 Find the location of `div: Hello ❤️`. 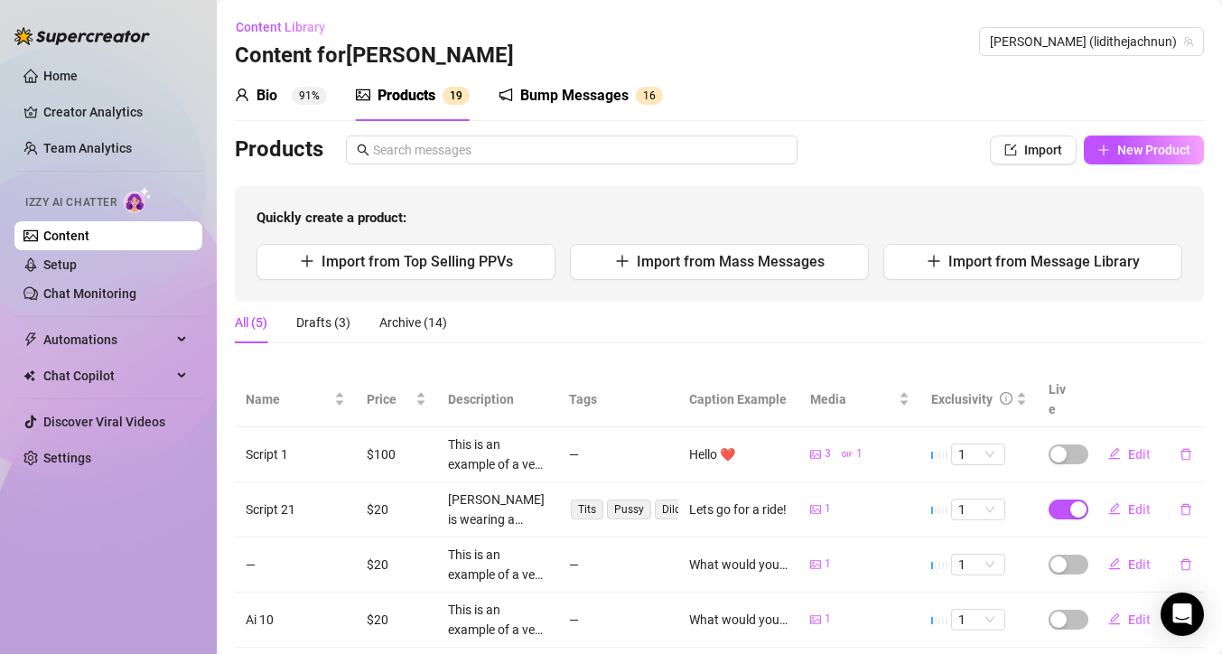

div: Hello ❤️ is located at coordinates (712, 454).